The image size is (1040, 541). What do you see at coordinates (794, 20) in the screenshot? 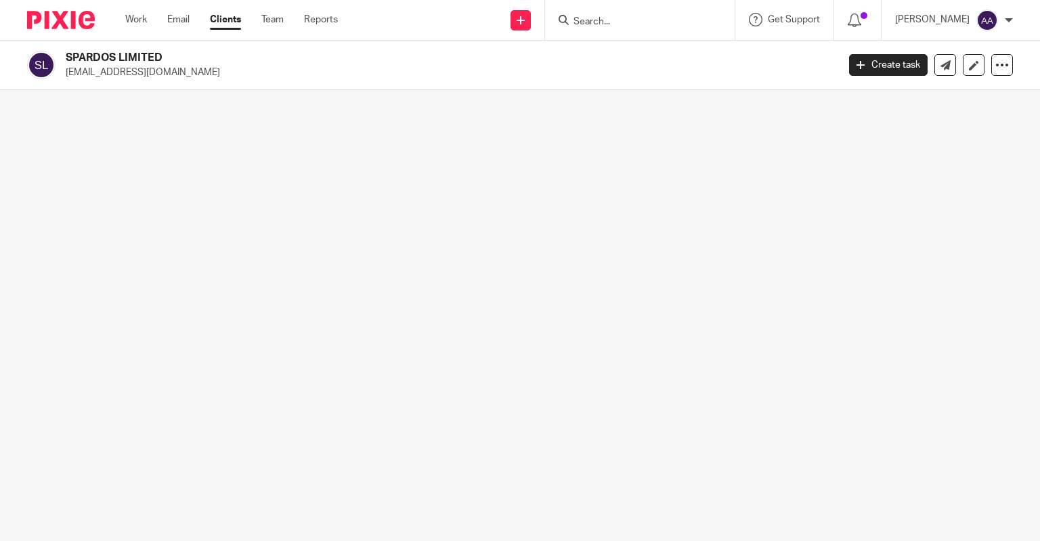
I see `span: Get Support` at bounding box center [794, 20].